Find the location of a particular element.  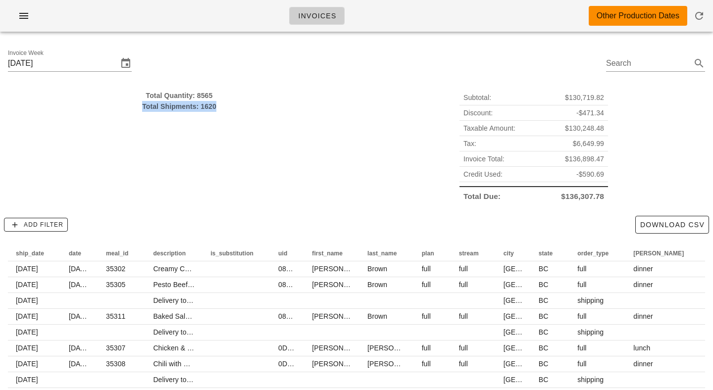

span: description is located at coordinates (169, 253).